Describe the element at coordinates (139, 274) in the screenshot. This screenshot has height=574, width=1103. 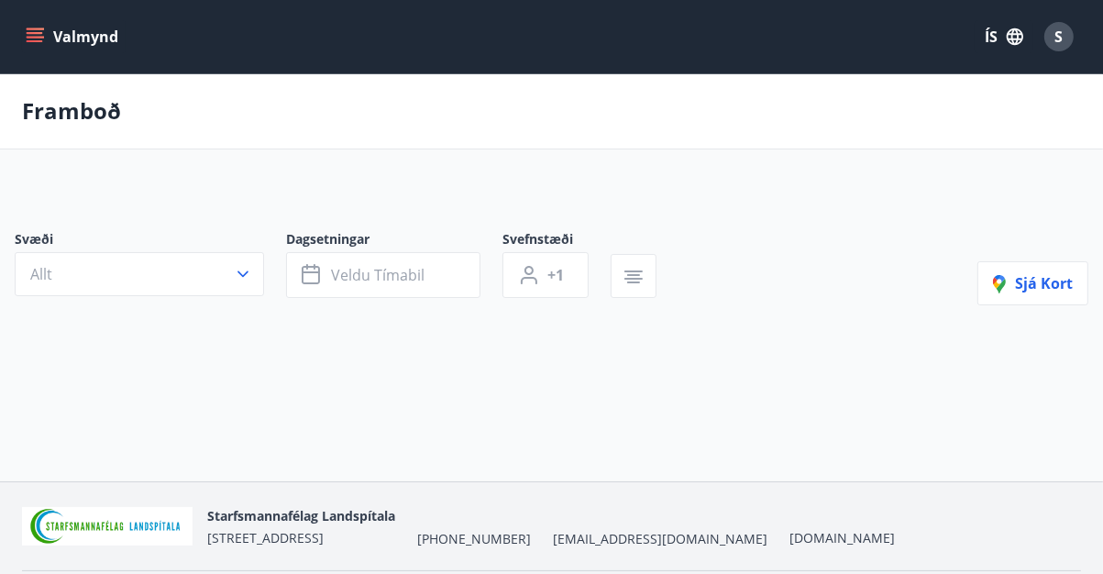
I see `button: Allt` at that location.